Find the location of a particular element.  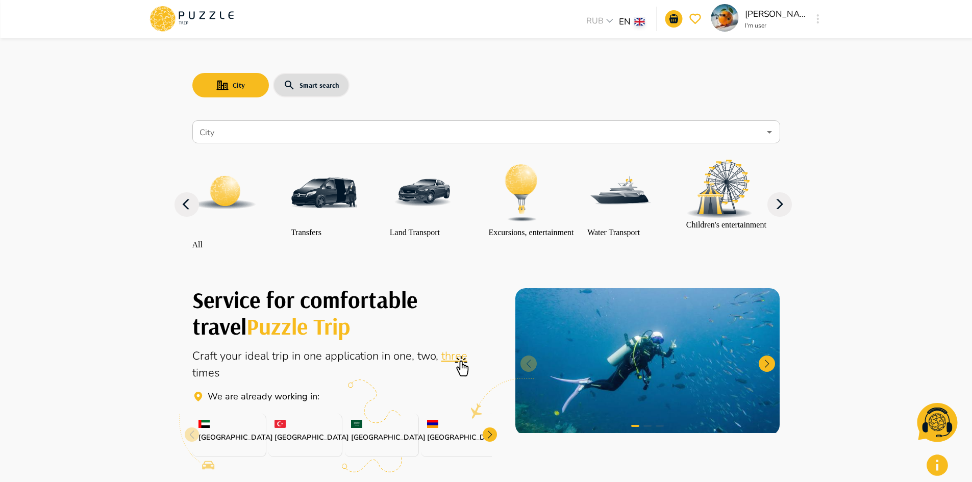

button: Open is located at coordinates (770, 132).